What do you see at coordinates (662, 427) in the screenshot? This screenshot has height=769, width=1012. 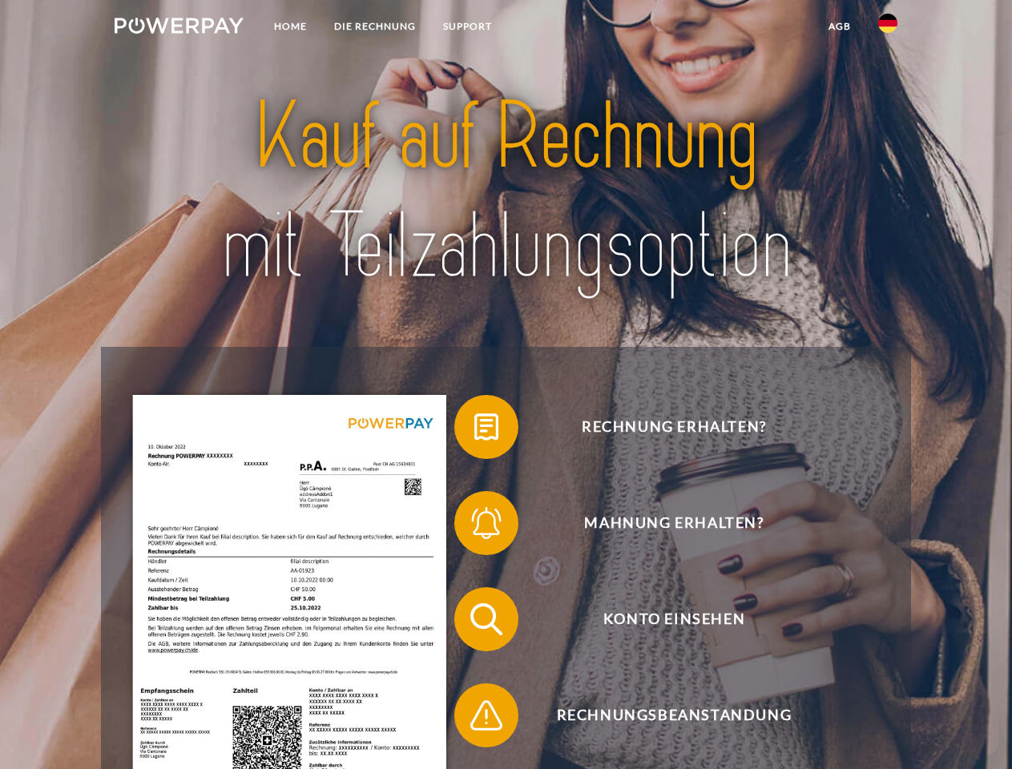 I see `a: Rechnung erhalten?` at bounding box center [662, 427].